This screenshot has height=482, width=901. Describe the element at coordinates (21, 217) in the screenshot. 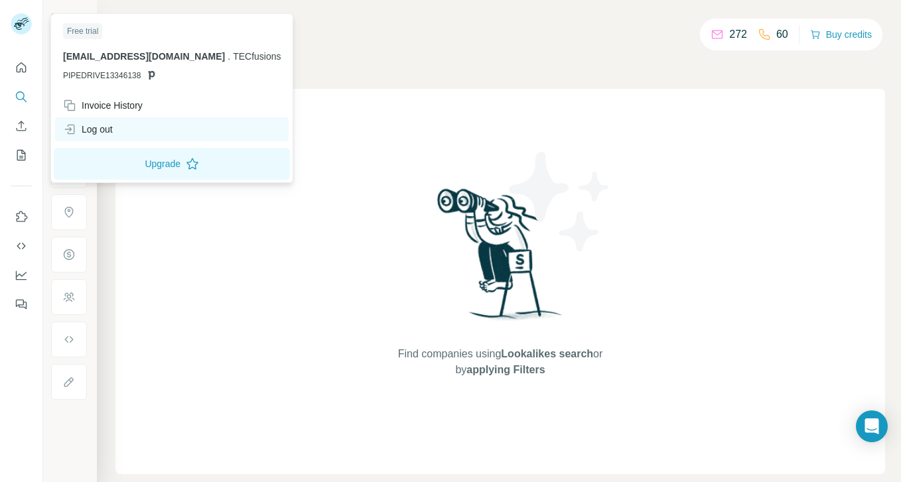

I see `button: Use Surfe on LinkedIn` at that location.